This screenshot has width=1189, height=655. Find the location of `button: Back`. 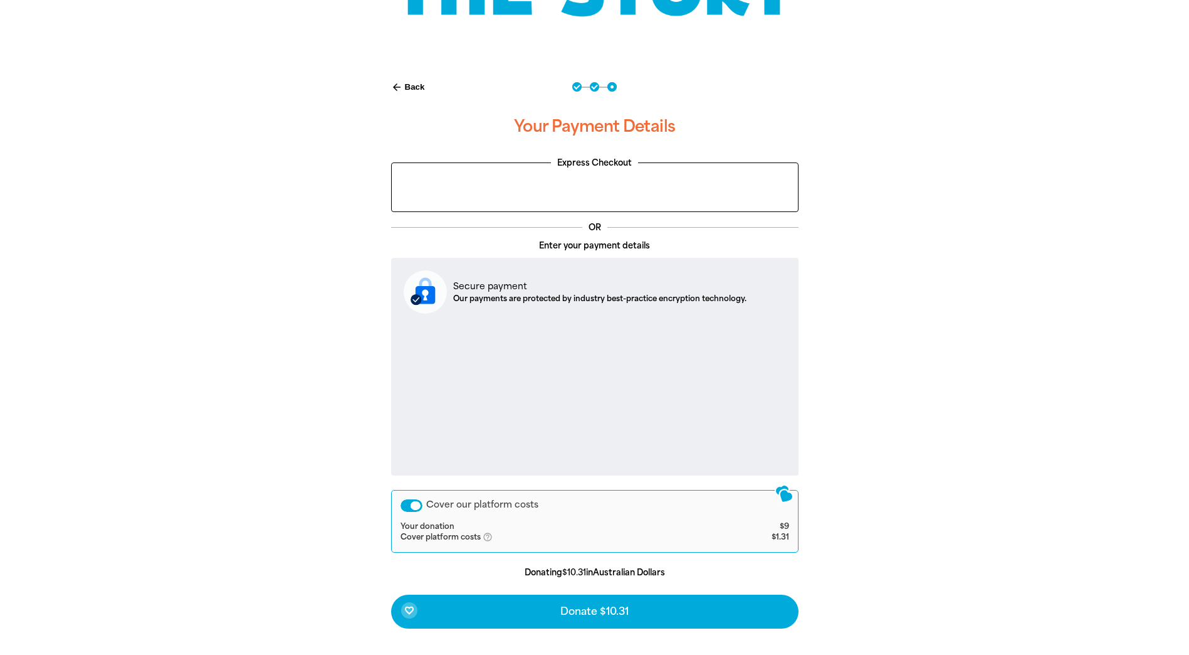

button: Back is located at coordinates (408, 87).